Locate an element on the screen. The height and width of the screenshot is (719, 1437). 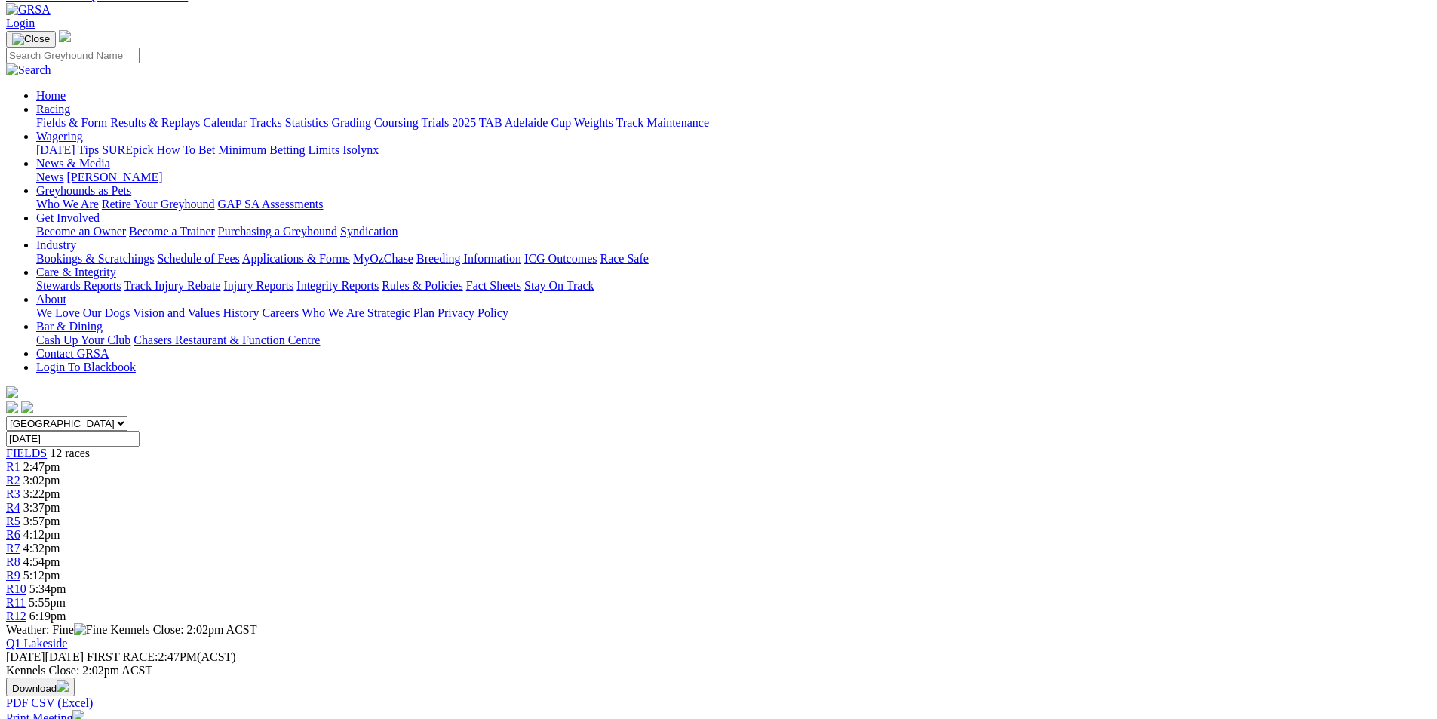
a: Become a Trainer is located at coordinates (172, 231).